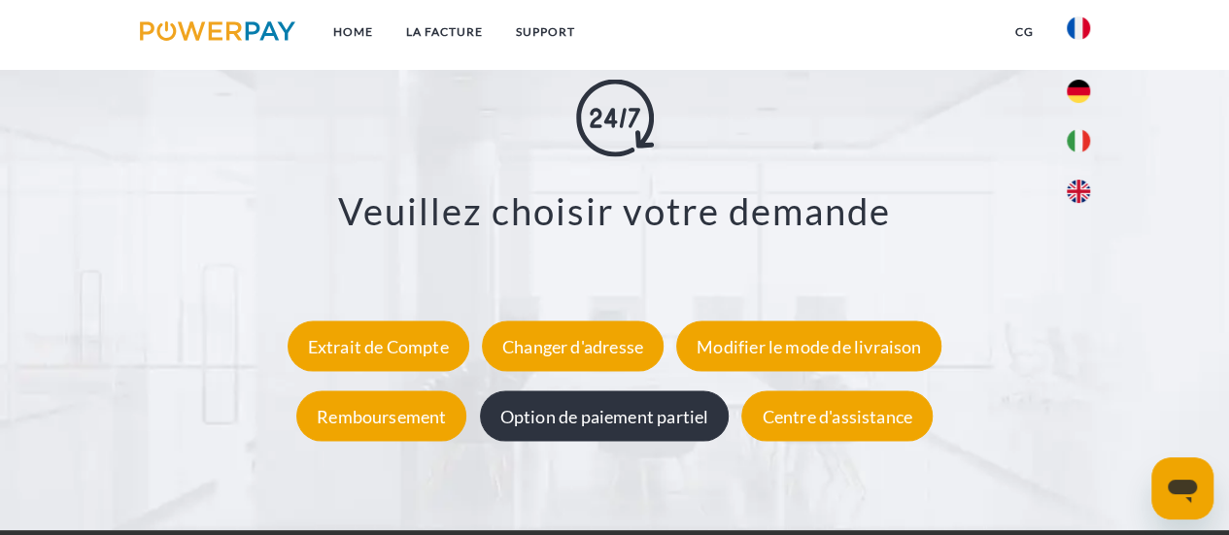 The height and width of the screenshot is (535, 1229). I want to click on div: Modifier le mode de livraison, so click(808, 347).